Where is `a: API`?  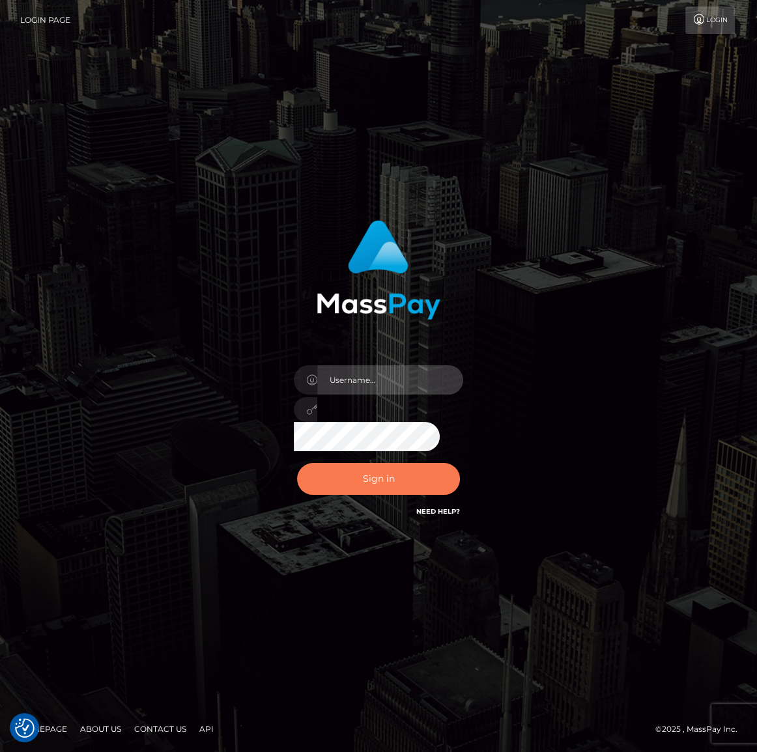
a: API is located at coordinates (206, 729).